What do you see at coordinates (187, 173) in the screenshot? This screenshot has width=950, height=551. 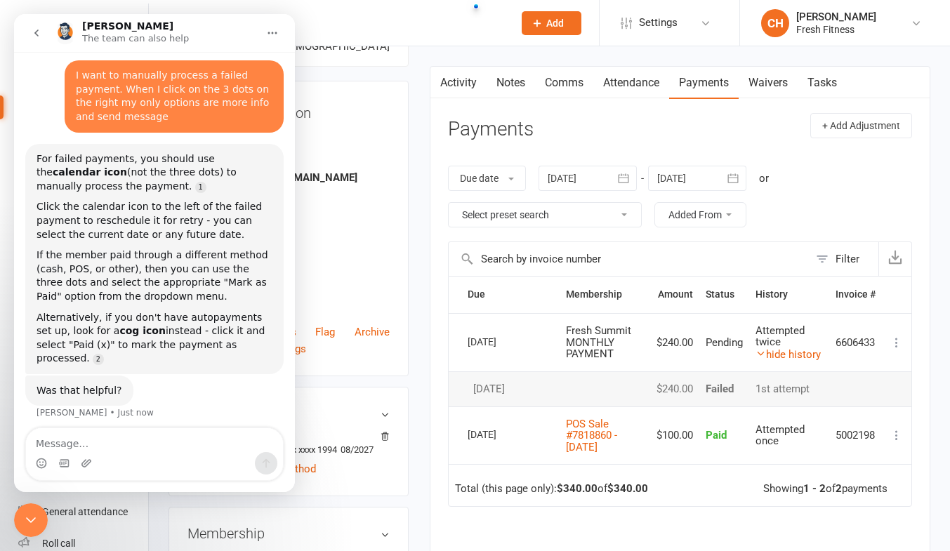 I see `a: Source reference 143868:` at bounding box center [187, 173].